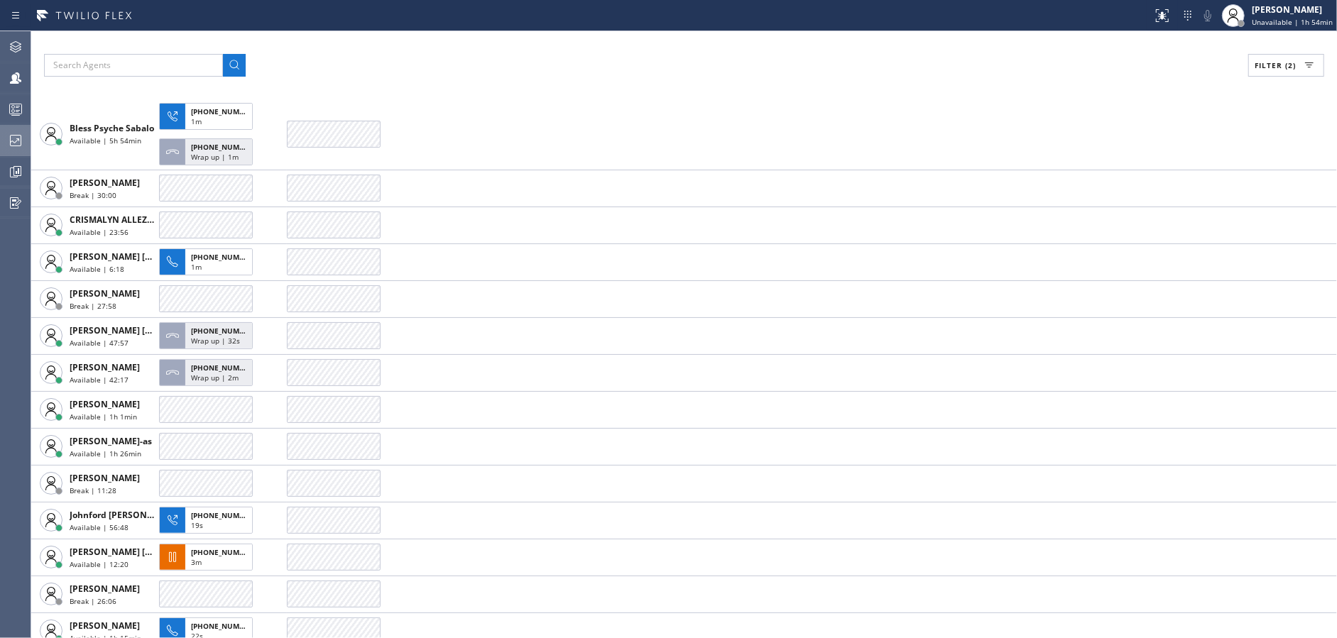 The image size is (1337, 638). Describe the element at coordinates (1285, 65) in the screenshot. I see `button: Filter (2)` at that location.